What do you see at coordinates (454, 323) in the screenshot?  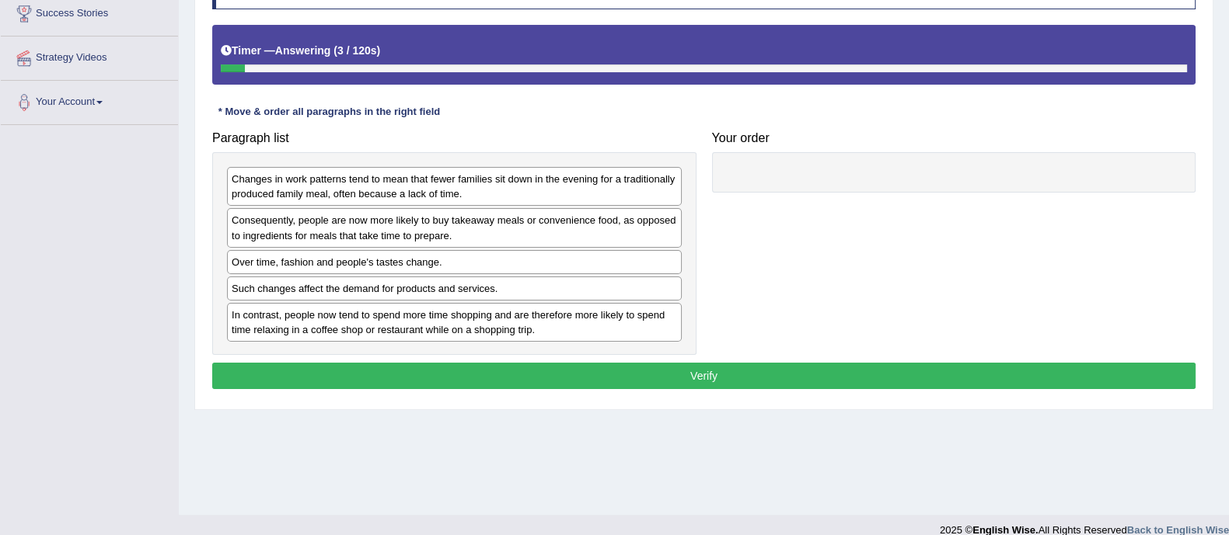 I see `div: In contrast, people now tend to spend more time shopping and are therefore more likely to spend t...` at bounding box center [454, 323].